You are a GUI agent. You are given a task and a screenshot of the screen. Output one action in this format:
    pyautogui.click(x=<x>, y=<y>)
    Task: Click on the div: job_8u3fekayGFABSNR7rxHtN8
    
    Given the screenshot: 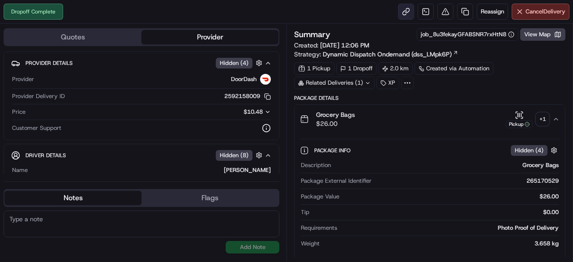 What is the action you would take?
    pyautogui.click(x=467, y=34)
    